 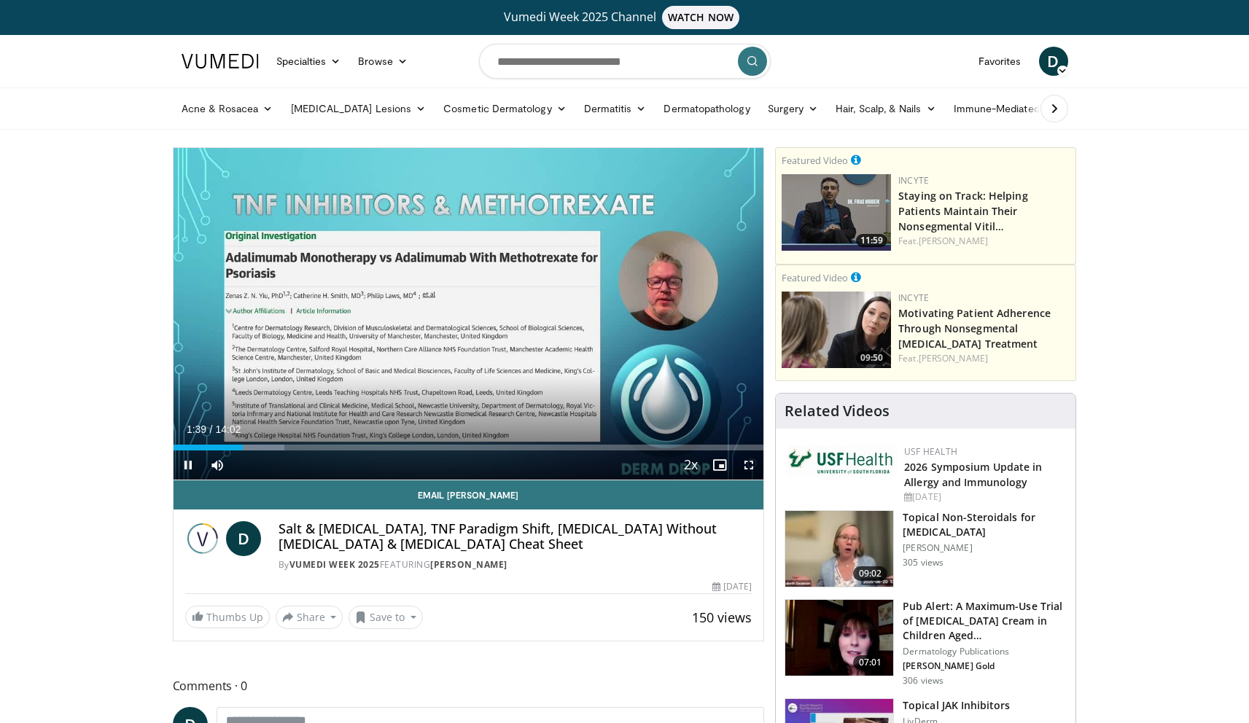 I want to click on a: USF Health, so click(x=930, y=451).